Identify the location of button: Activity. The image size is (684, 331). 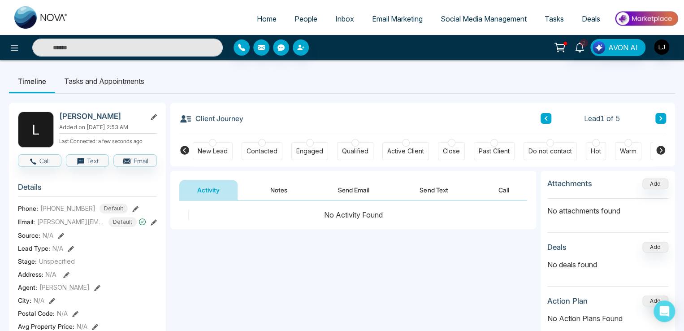
(208, 190).